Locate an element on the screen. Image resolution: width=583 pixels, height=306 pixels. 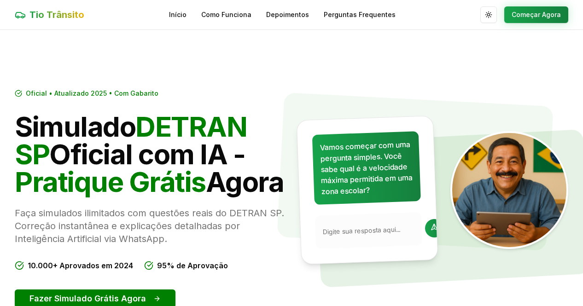
p: Vamos começar com uma pergunta simples. Você sabe qual é a velocidade máxima permitida em uma zon... is located at coordinates (366, 168).